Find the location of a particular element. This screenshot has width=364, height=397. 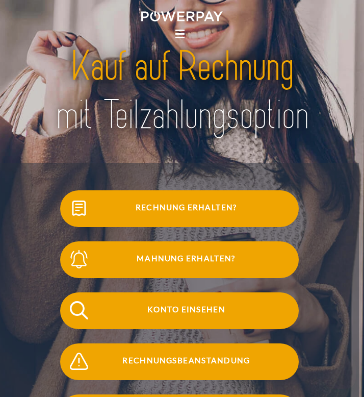

span: Rechnungsbeanstandung is located at coordinates (186, 362).